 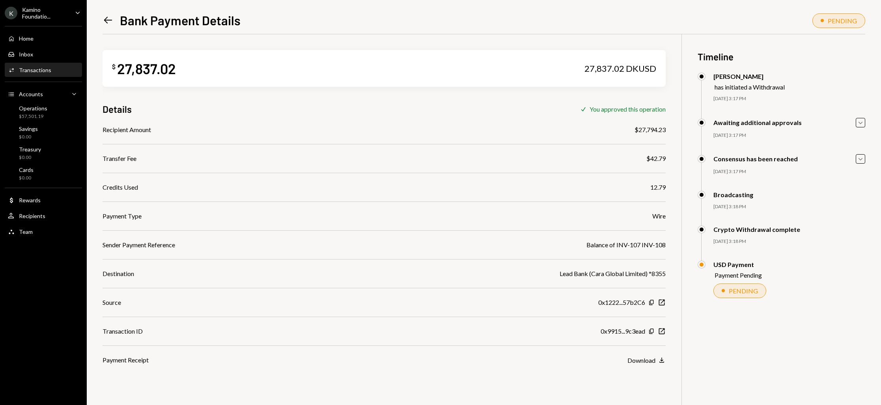 I want to click on div: Lead Bank (Cara Global Limited) *8355, so click(x=613, y=274).